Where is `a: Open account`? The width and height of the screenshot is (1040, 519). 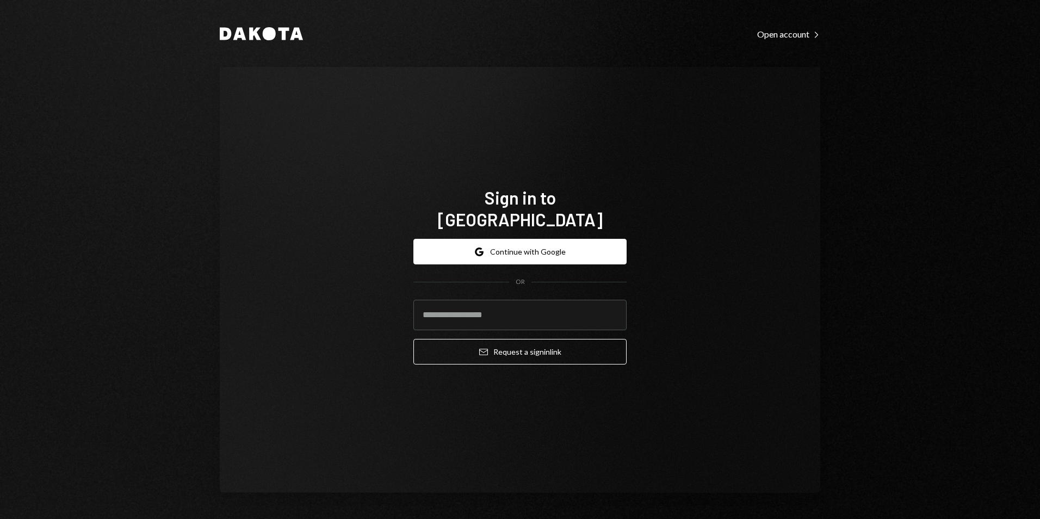 a: Open account is located at coordinates (788, 34).